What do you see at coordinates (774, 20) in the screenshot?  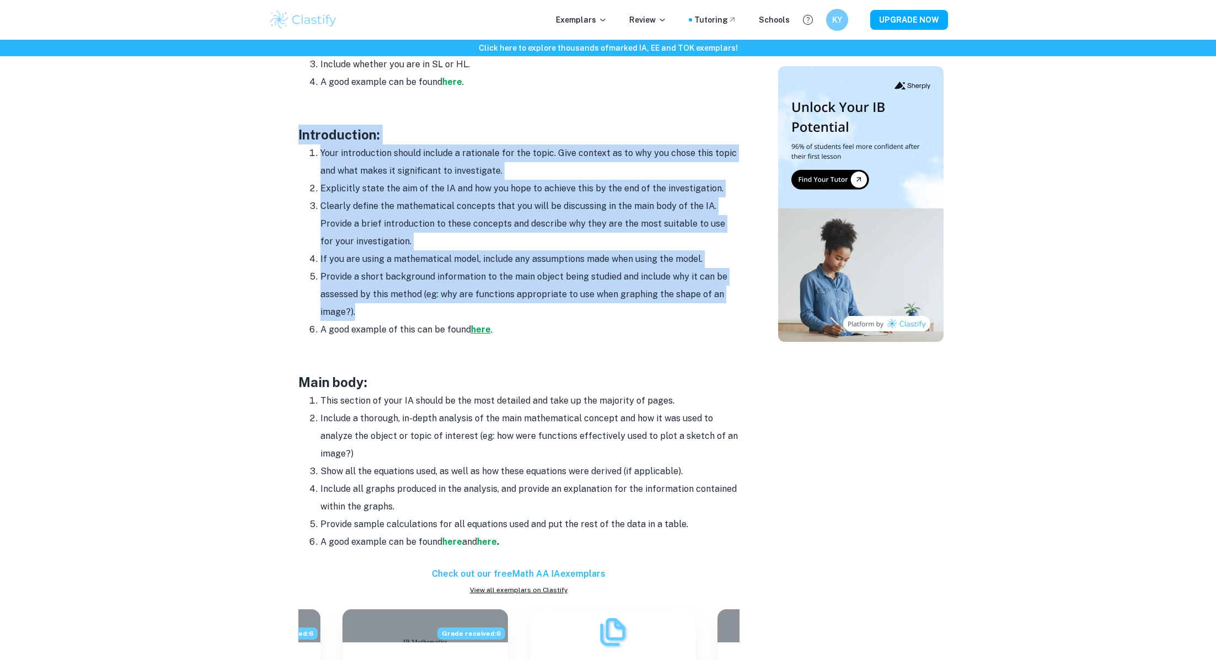 I see `div: Schools` at bounding box center [774, 20].